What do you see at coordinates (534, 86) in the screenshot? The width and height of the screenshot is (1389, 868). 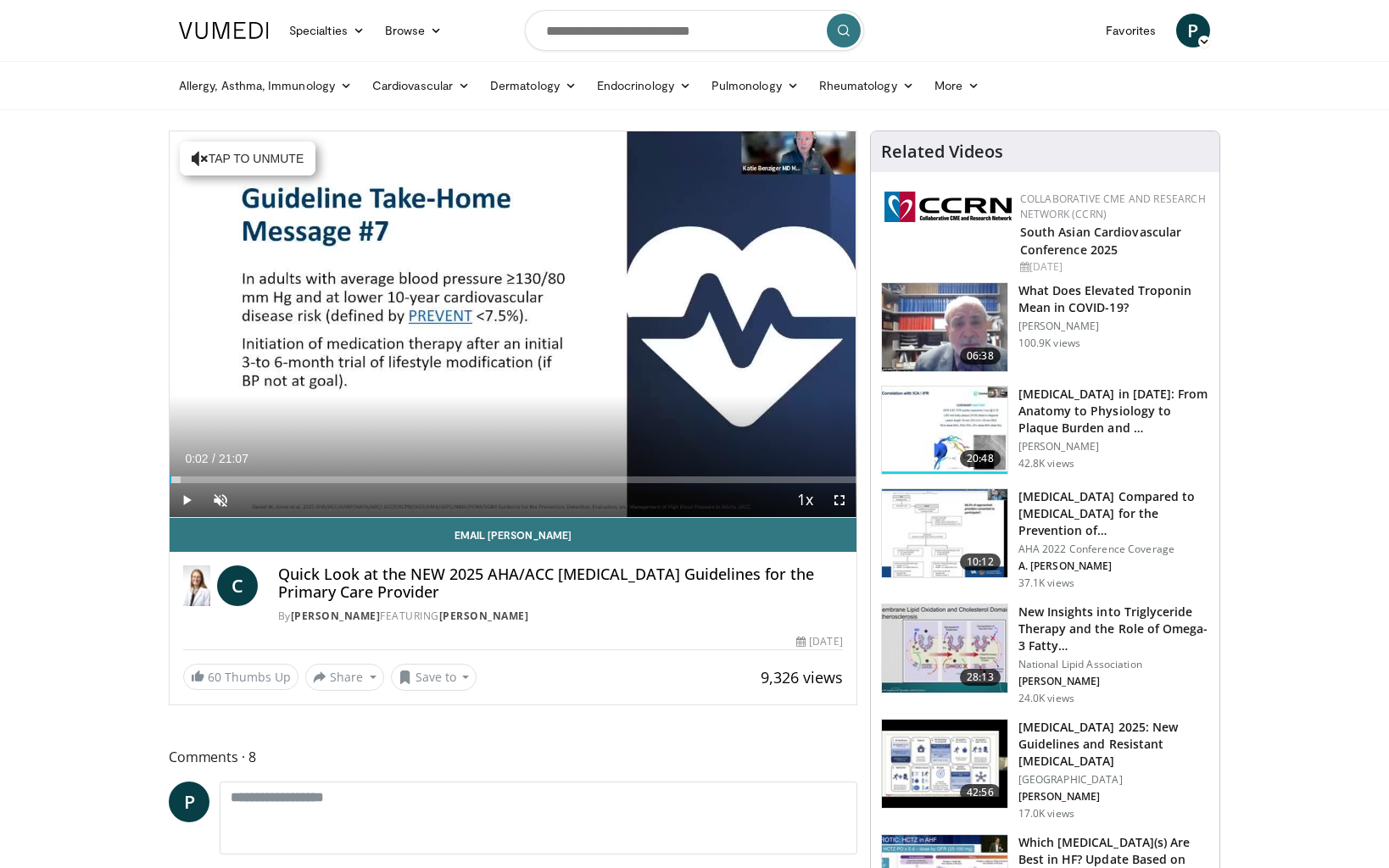 I see `a: Dermatology` at bounding box center [534, 86].